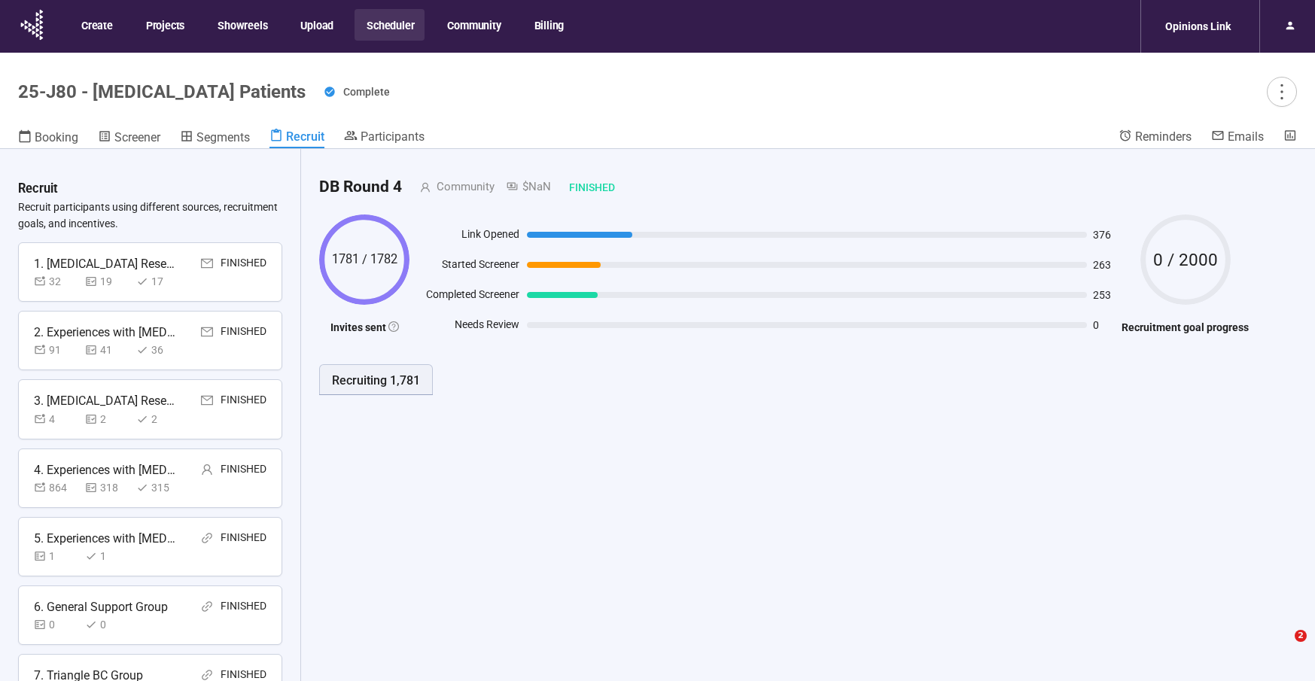 This screenshot has width=1315, height=681. I want to click on div: 17, so click(159, 282).